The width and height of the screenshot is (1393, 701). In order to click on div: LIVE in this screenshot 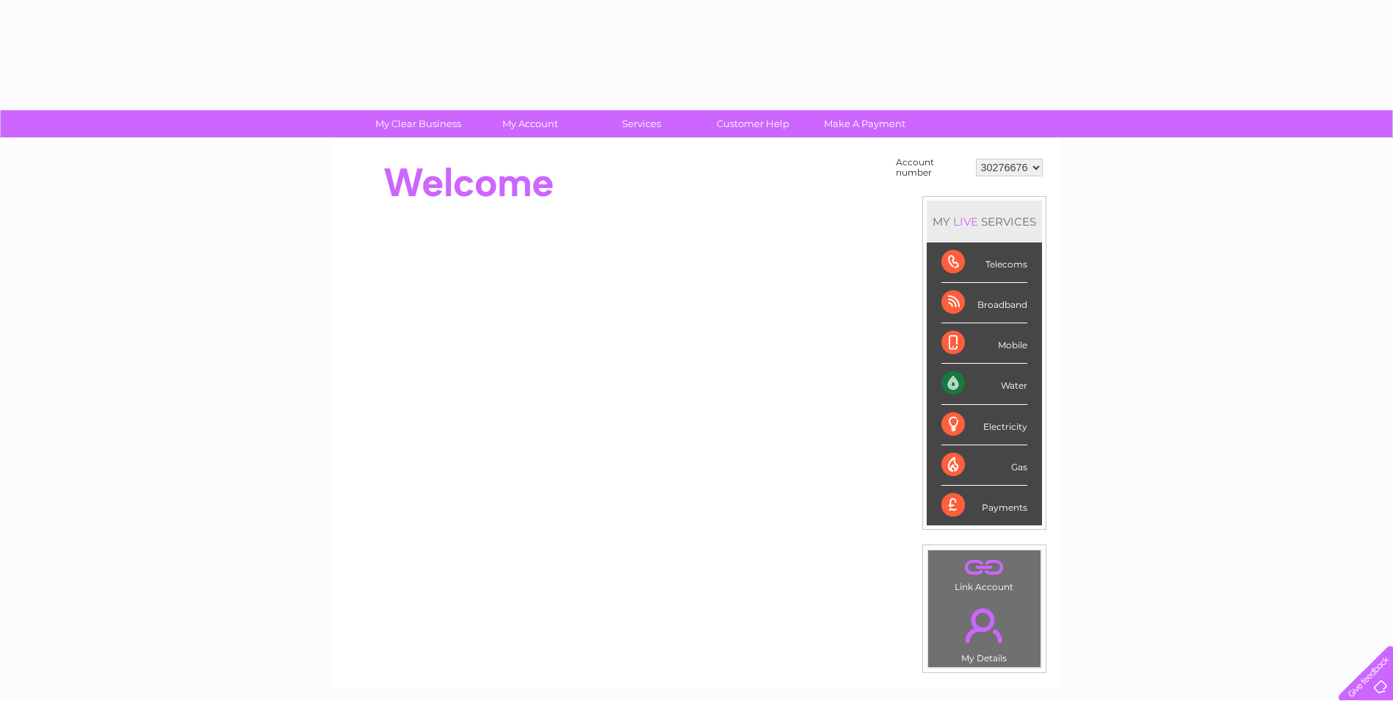, I will do `click(966, 221)`.